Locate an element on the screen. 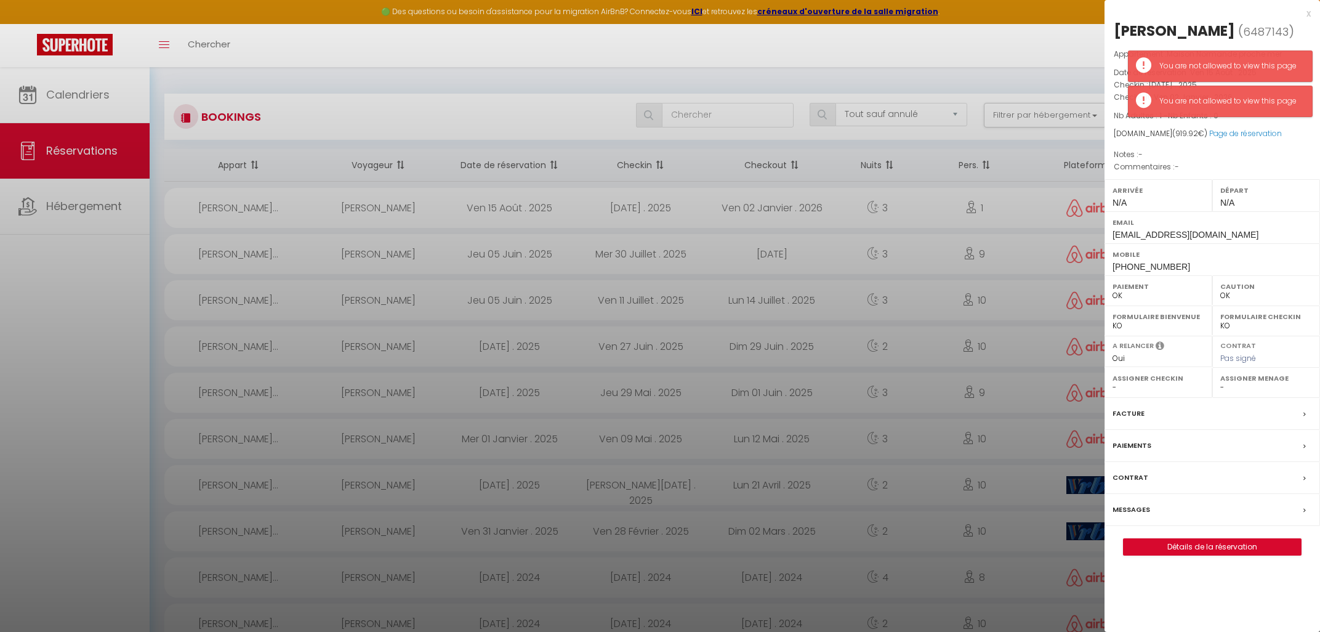  div: x is located at coordinates (1207, 14).